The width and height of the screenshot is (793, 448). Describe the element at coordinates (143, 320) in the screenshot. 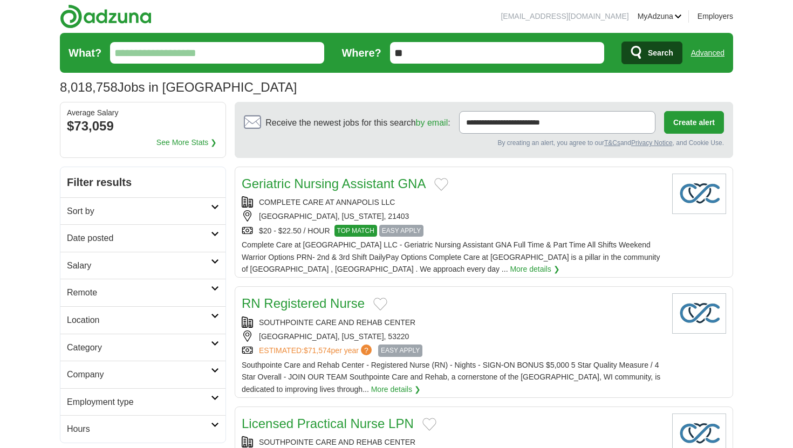

I see `a: Location` at that location.